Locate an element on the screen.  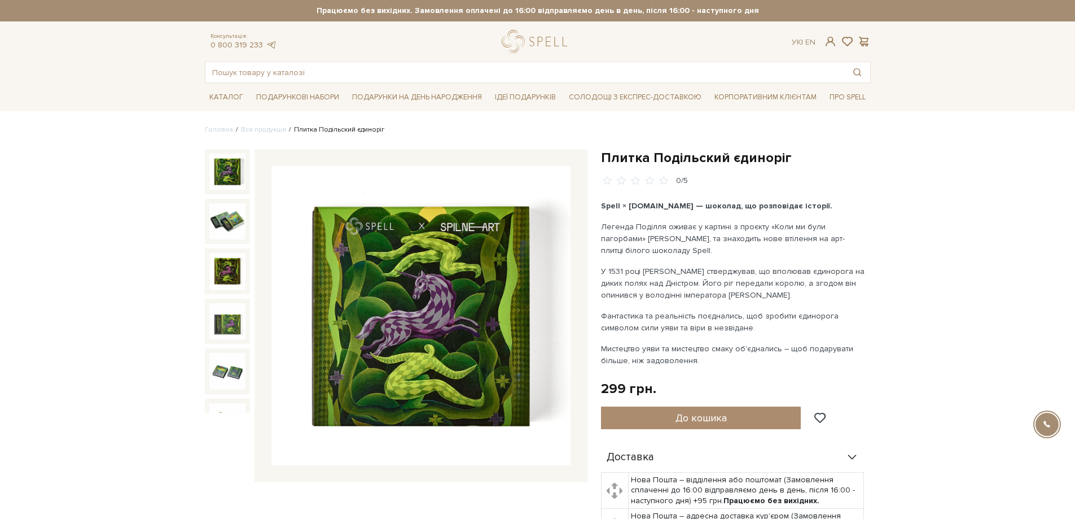
a: En is located at coordinates (810, 42).